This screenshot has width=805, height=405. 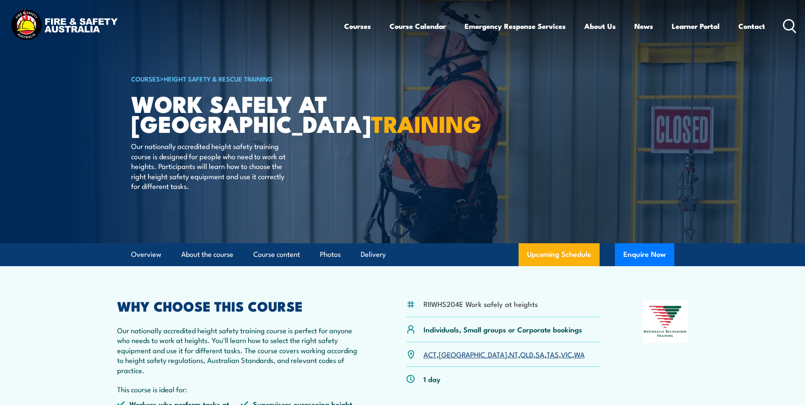 I want to click on a: Delivery, so click(x=373, y=254).